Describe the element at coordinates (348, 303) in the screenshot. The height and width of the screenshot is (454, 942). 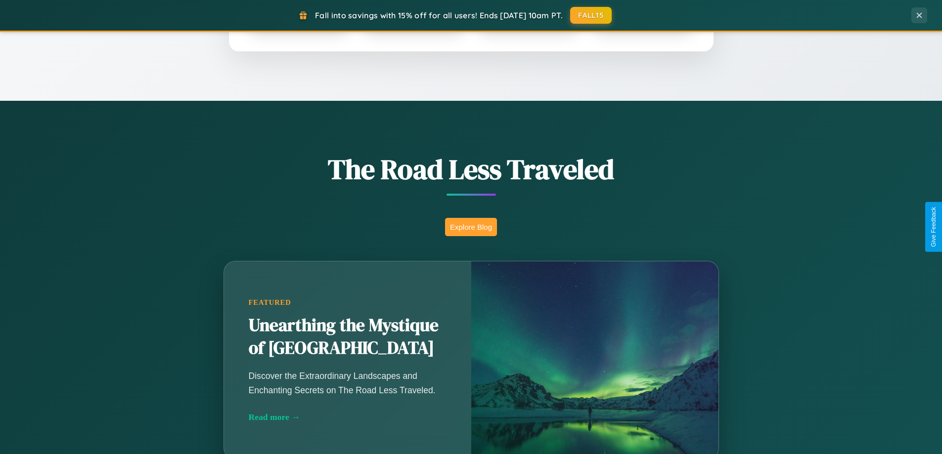
I see `div: Featured` at that location.